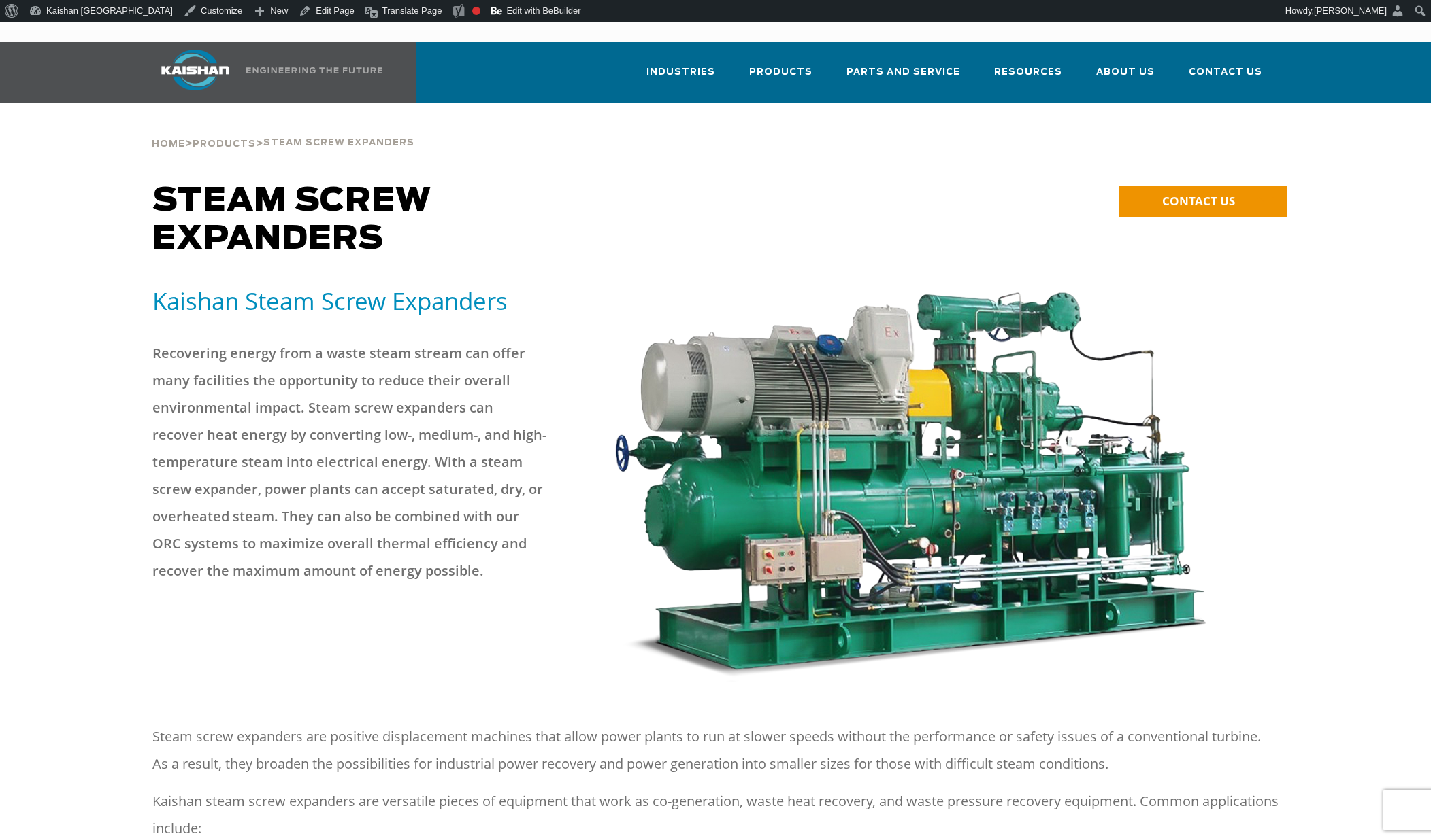  Describe the element at coordinates (195, 70) in the screenshot. I see `img: kaishan logo` at that location.